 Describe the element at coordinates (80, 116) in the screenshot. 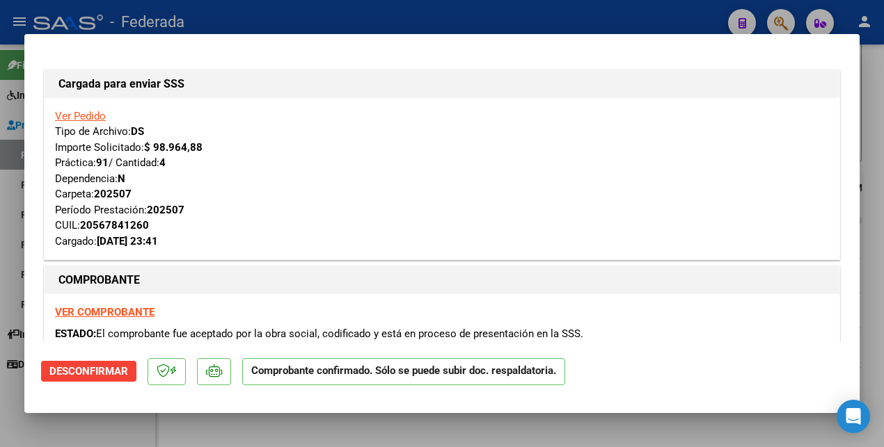

I see `a: Ver Pedido` at that location.